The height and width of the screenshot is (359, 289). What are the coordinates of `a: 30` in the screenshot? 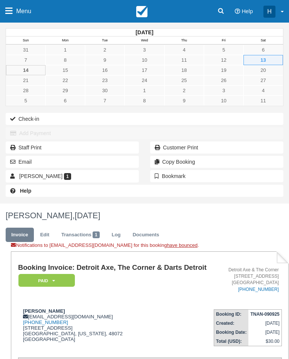 It's located at (105, 90).